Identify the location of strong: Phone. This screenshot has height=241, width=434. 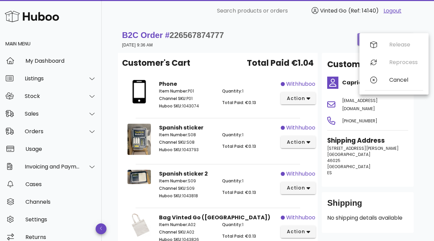
(168, 84).